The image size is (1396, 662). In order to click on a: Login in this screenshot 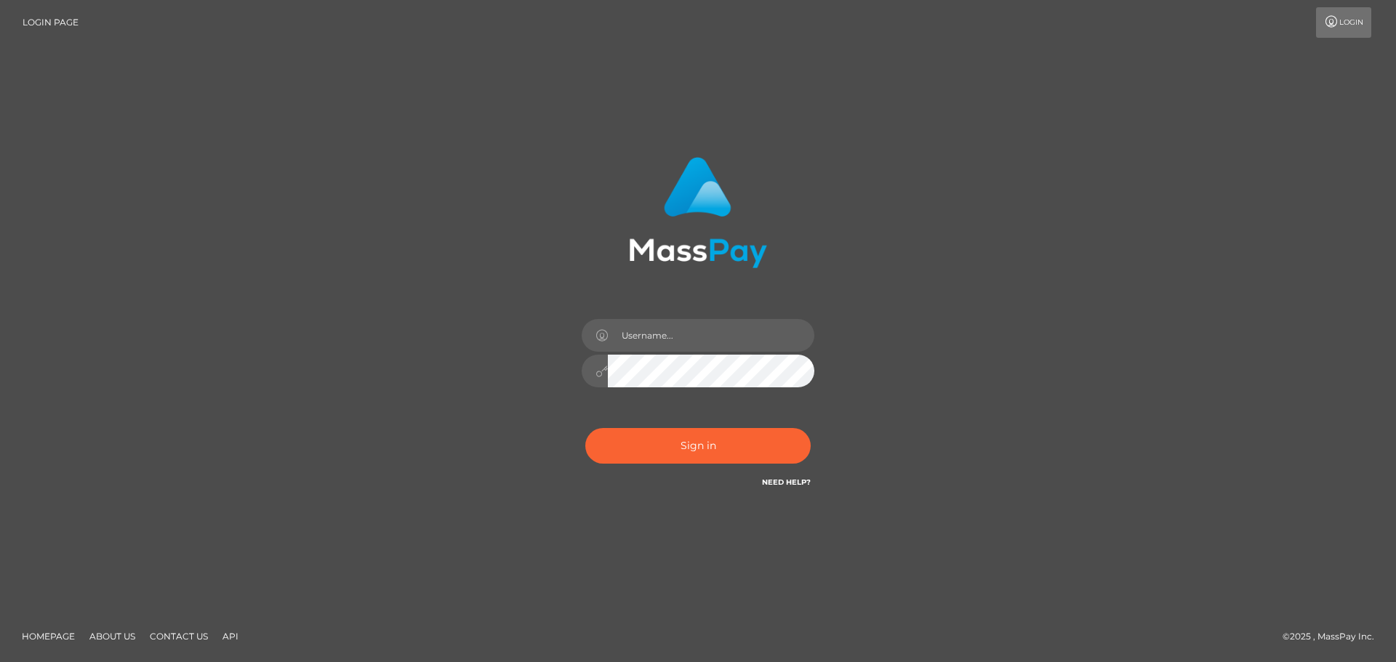, I will do `click(1344, 23)`.